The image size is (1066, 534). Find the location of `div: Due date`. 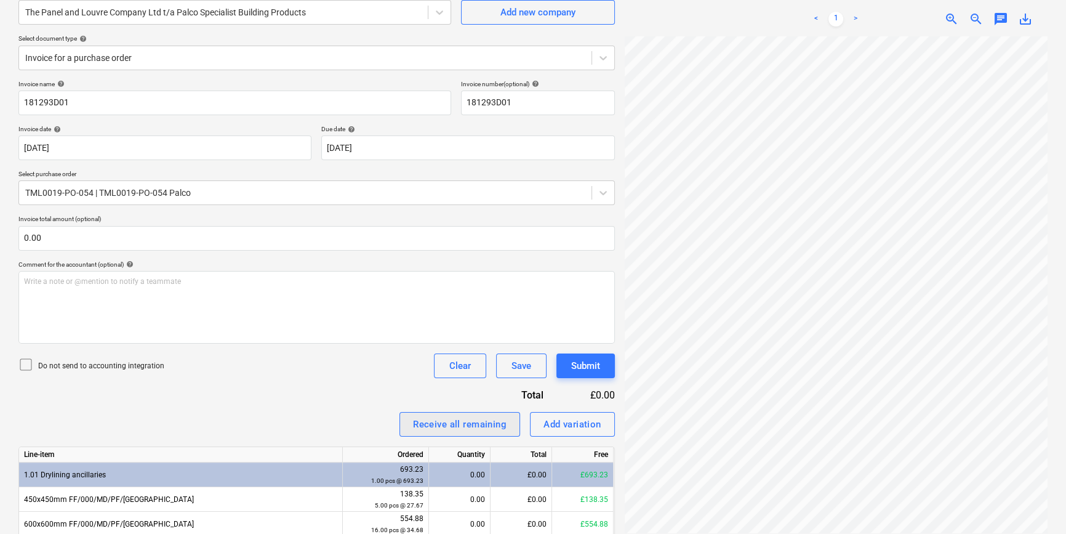

div: Due date is located at coordinates (468, 129).